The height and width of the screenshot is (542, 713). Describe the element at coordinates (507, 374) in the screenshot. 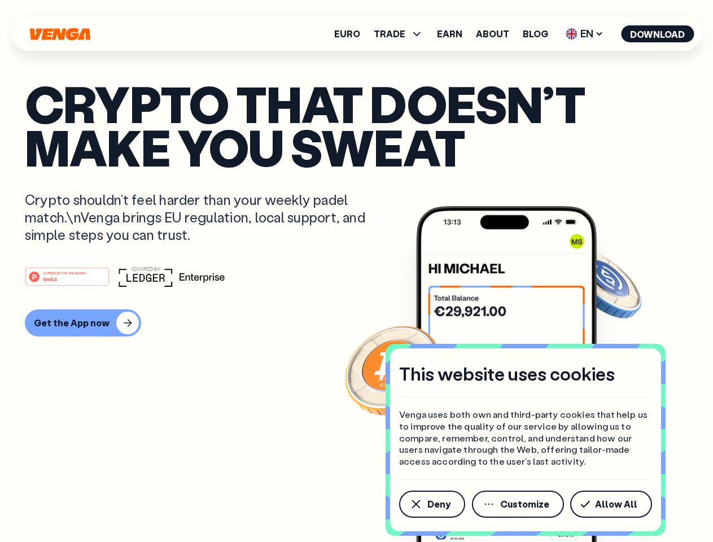

I see `h4: This website uses cookies` at that location.